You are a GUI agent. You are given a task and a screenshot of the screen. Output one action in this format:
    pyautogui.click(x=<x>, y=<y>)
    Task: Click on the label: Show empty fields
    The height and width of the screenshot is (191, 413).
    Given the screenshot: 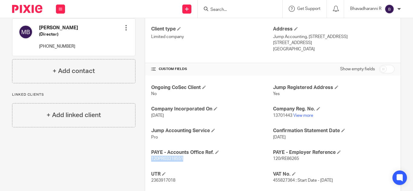 What is the action you would take?
    pyautogui.click(x=357, y=69)
    